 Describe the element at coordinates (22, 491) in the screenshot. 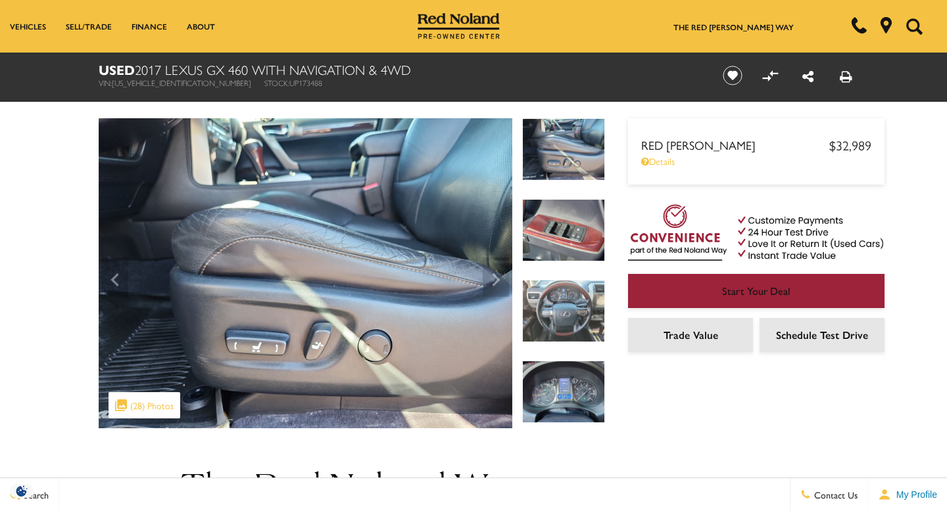

I see `img: Opt-Out Icon` at that location.